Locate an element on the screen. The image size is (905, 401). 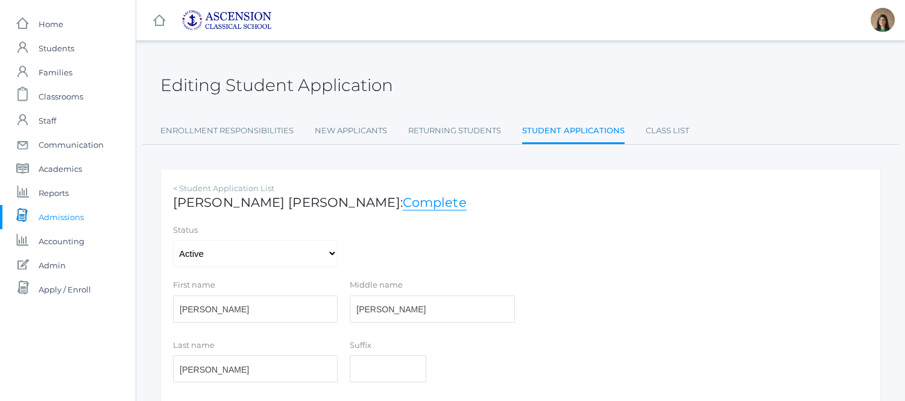
label: Suffix is located at coordinates (361, 346).